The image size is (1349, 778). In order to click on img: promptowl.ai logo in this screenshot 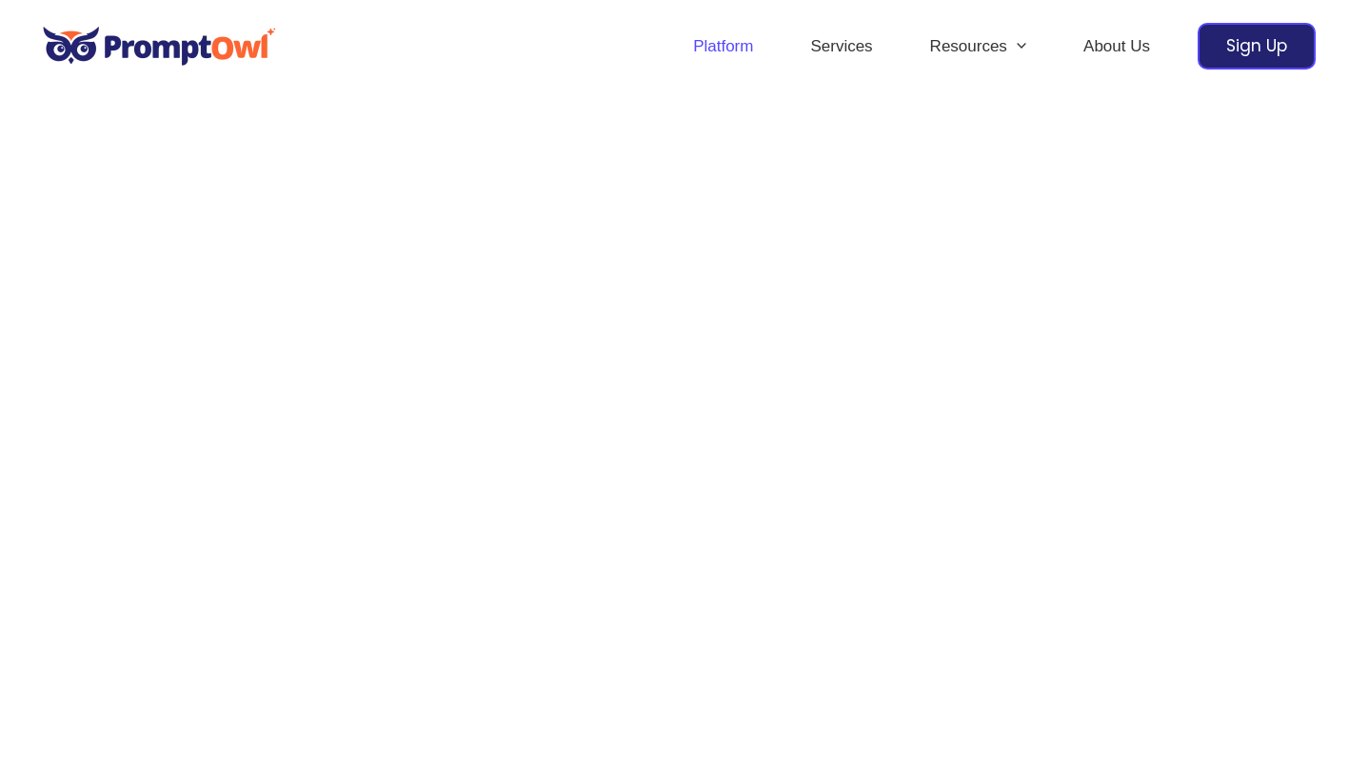, I will do `click(159, 46)`.